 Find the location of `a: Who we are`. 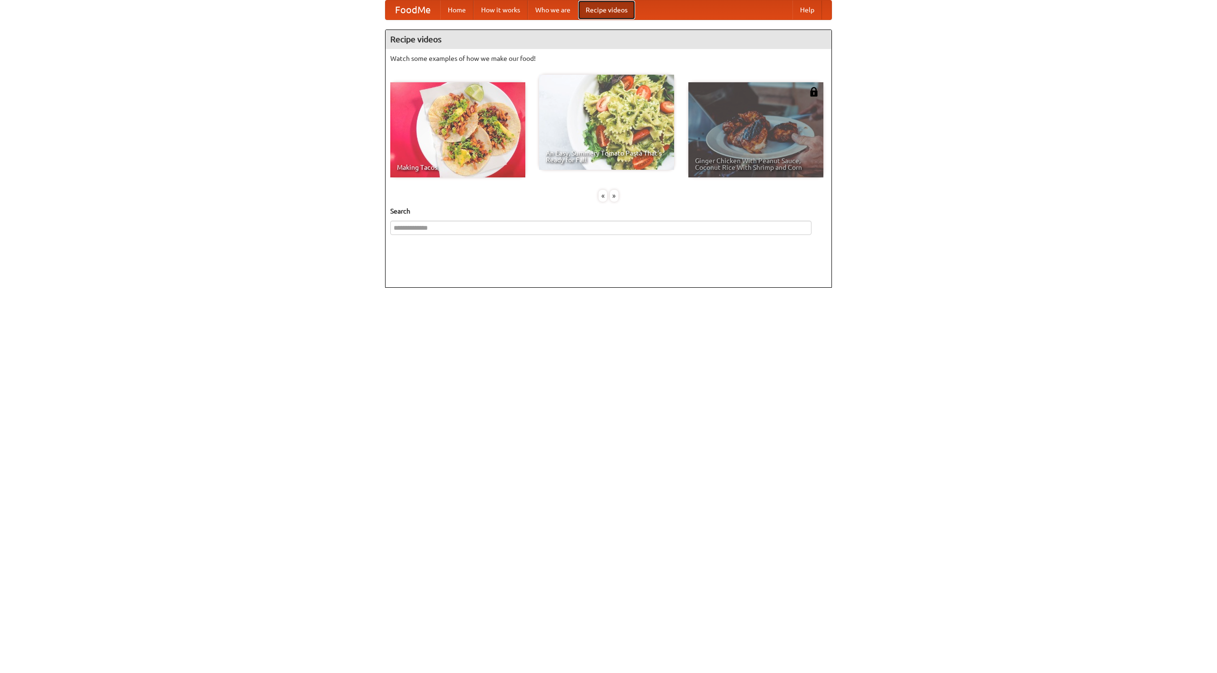

a: Who we are is located at coordinates (553, 10).